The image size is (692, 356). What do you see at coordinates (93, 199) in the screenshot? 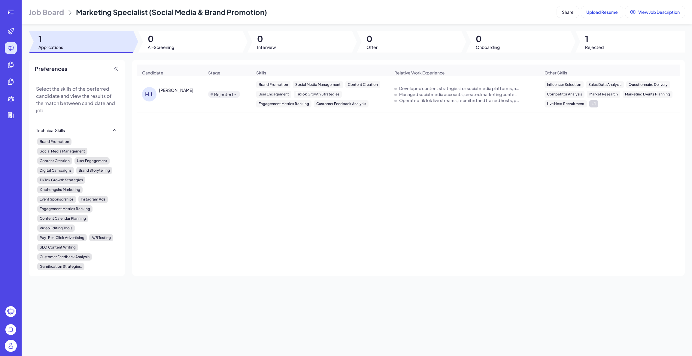
I see `div: Instagram Ads` at bounding box center [93, 199].